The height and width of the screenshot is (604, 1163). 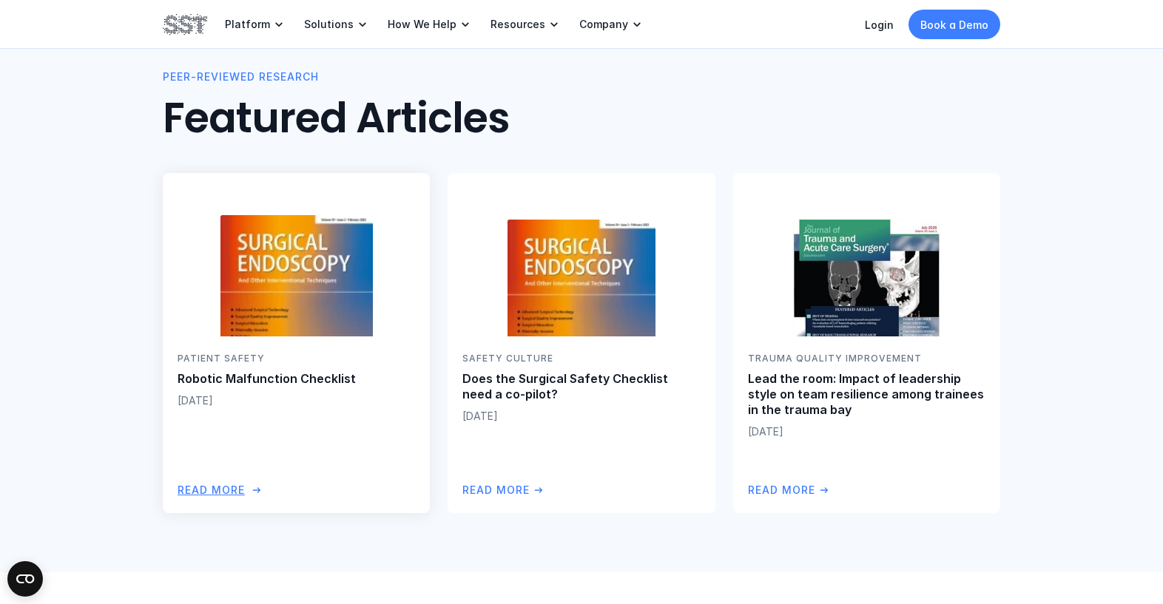 What do you see at coordinates (581, 343) in the screenshot?
I see `a: Surgical Endoscopy journal coverSAFETY CULTUREDoes the Surgical Safety Checklist need a co-pilot?...` at bounding box center [581, 343].